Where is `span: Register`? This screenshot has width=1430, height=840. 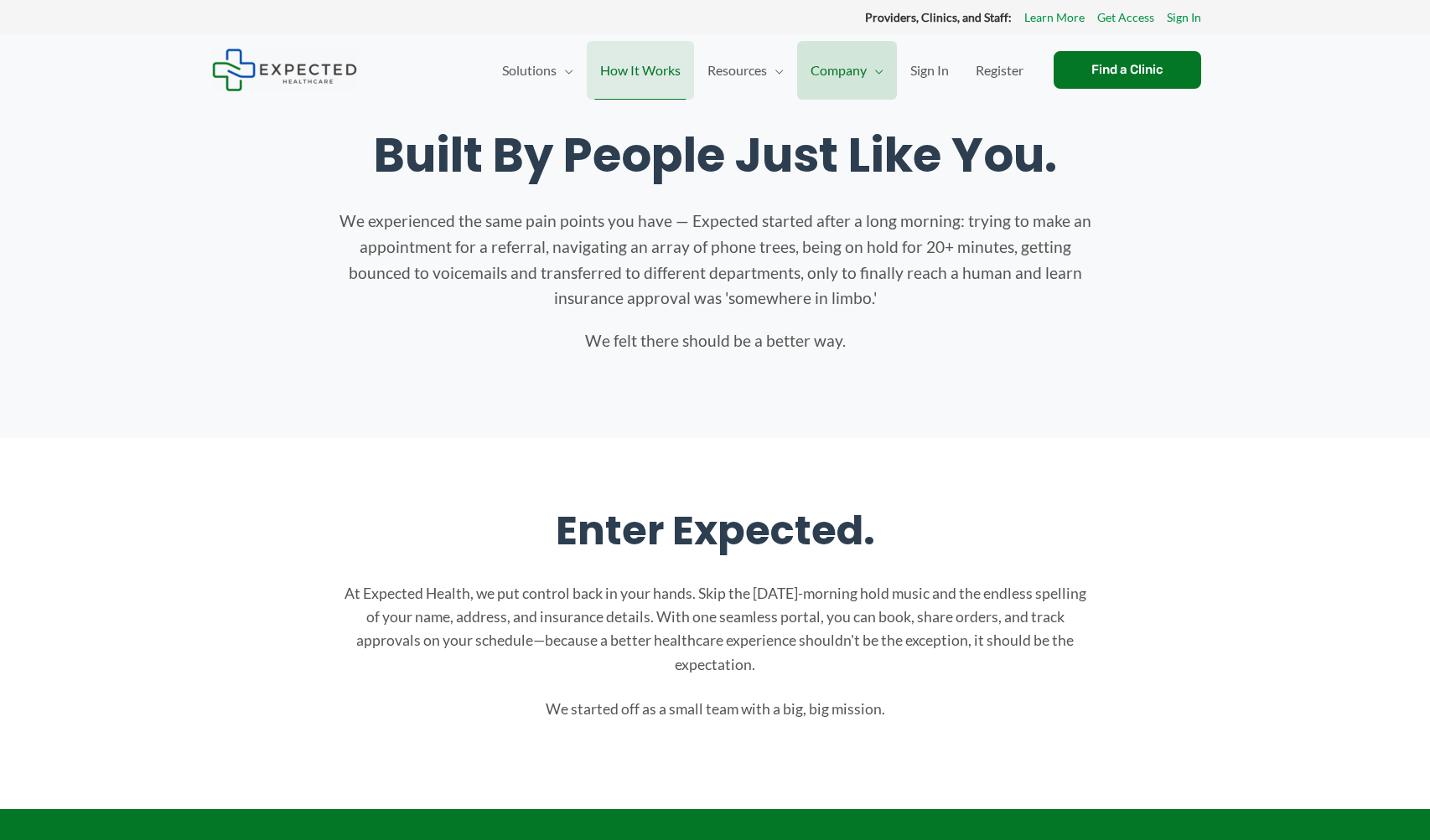
span: Register is located at coordinates (999, 70).